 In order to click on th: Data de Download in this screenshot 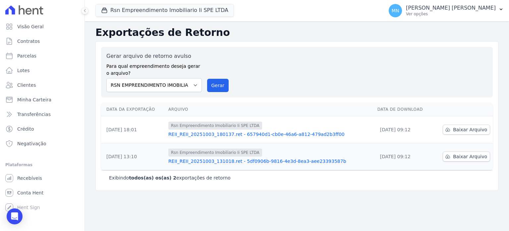, I will do `click(404, 109)`.